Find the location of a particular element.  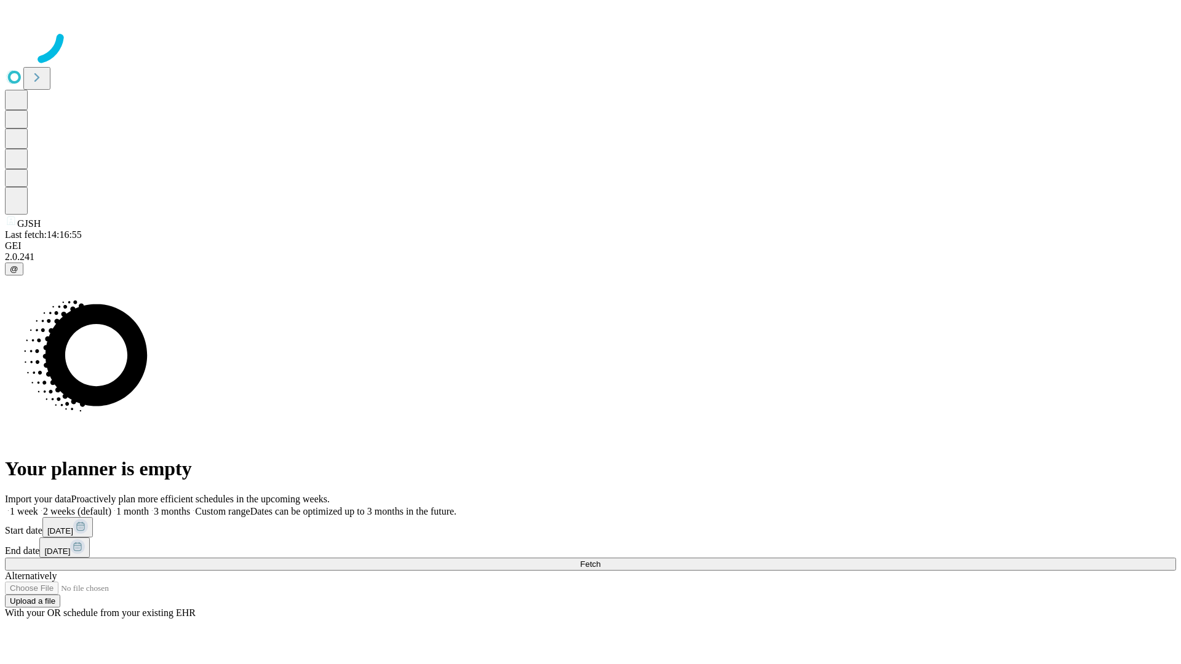

div: End date is located at coordinates (591, 548).